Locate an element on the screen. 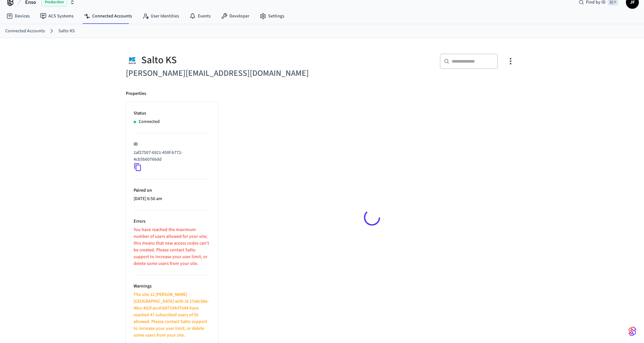 This screenshot has width=644, height=343. p: 2af27507-6921-458f-b772-4cb5b60766dd is located at coordinates (171, 156).